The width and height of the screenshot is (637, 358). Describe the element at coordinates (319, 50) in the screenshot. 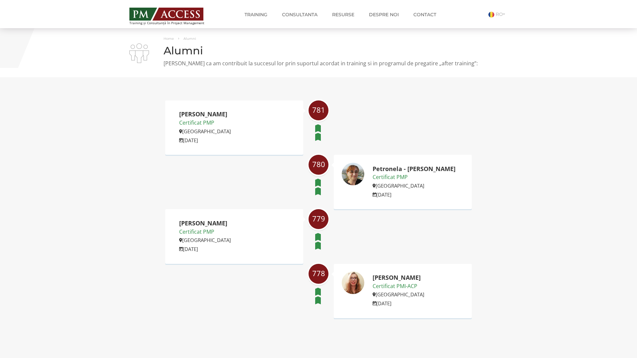

I see `h1: Alumni` at that location.